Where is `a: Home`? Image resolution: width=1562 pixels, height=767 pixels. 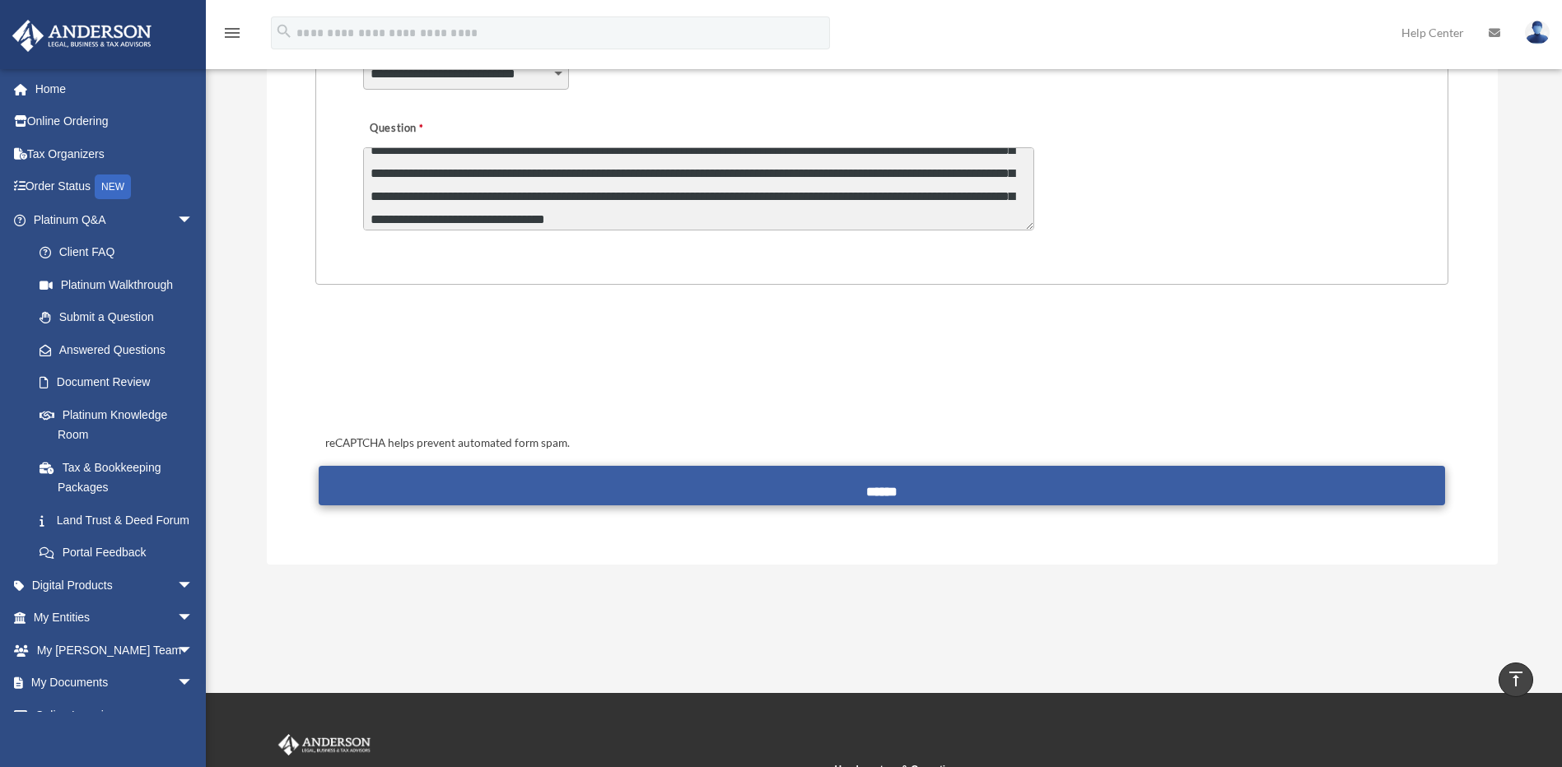 a: Home is located at coordinates (114, 89).